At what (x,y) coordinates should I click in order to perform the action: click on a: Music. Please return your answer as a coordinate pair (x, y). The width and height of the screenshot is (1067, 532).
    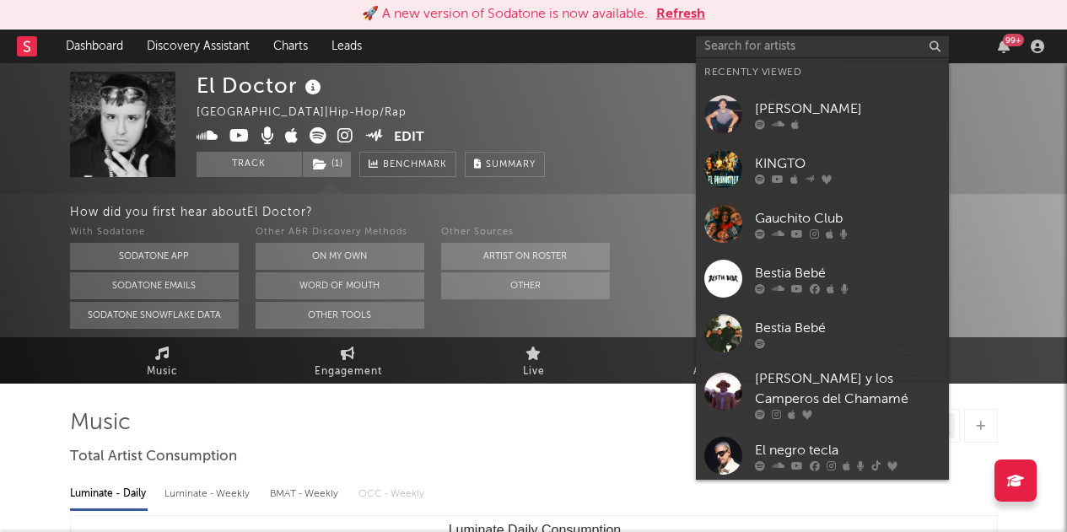
    Looking at the image, I should click on (163, 360).